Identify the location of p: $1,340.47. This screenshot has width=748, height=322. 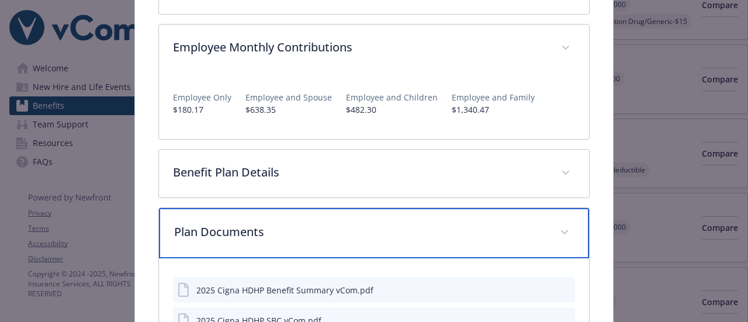
(493, 109).